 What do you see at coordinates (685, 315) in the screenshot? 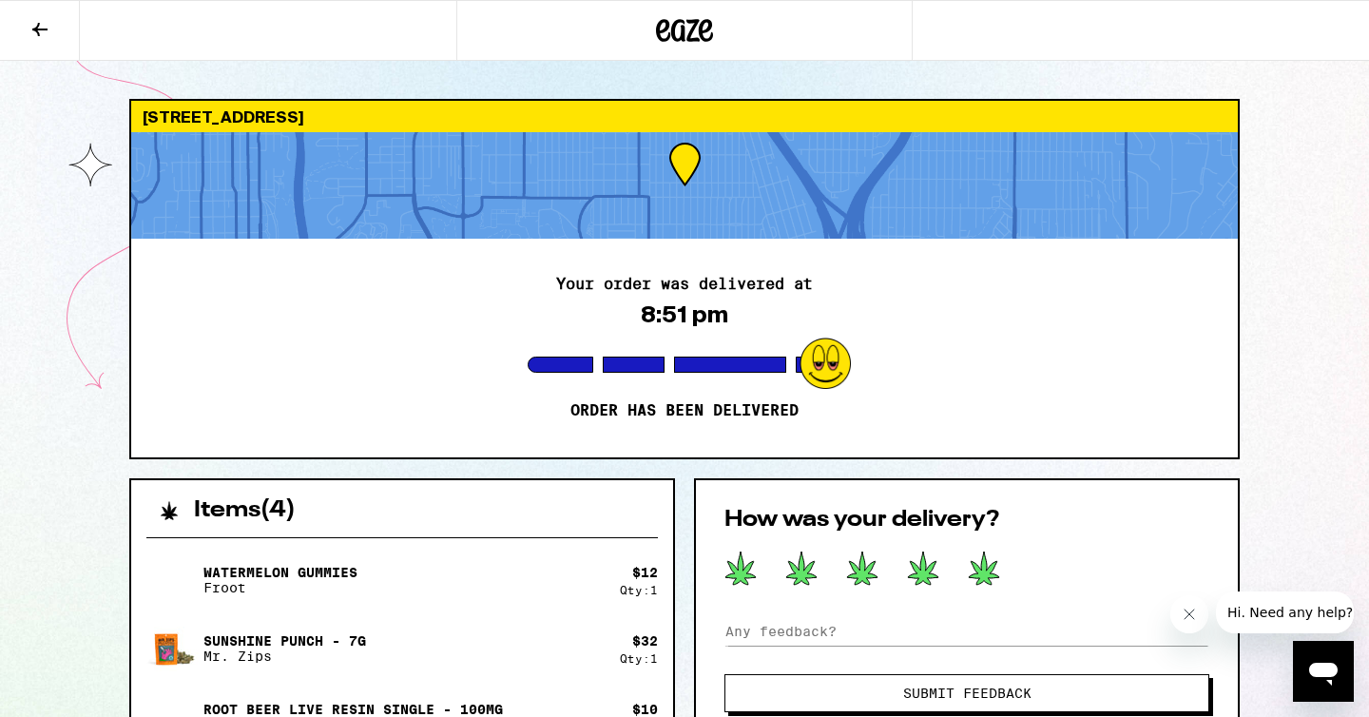
I see `div: 8:51 pm` at bounding box center [685, 315].